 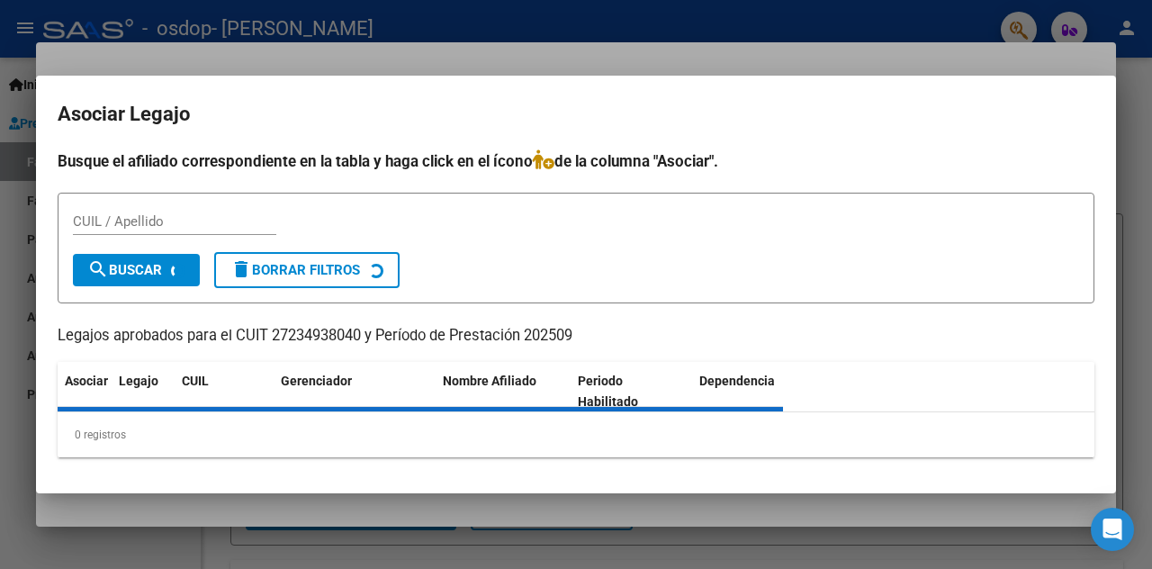 I want to click on button: Buscar, so click(x=136, y=270).